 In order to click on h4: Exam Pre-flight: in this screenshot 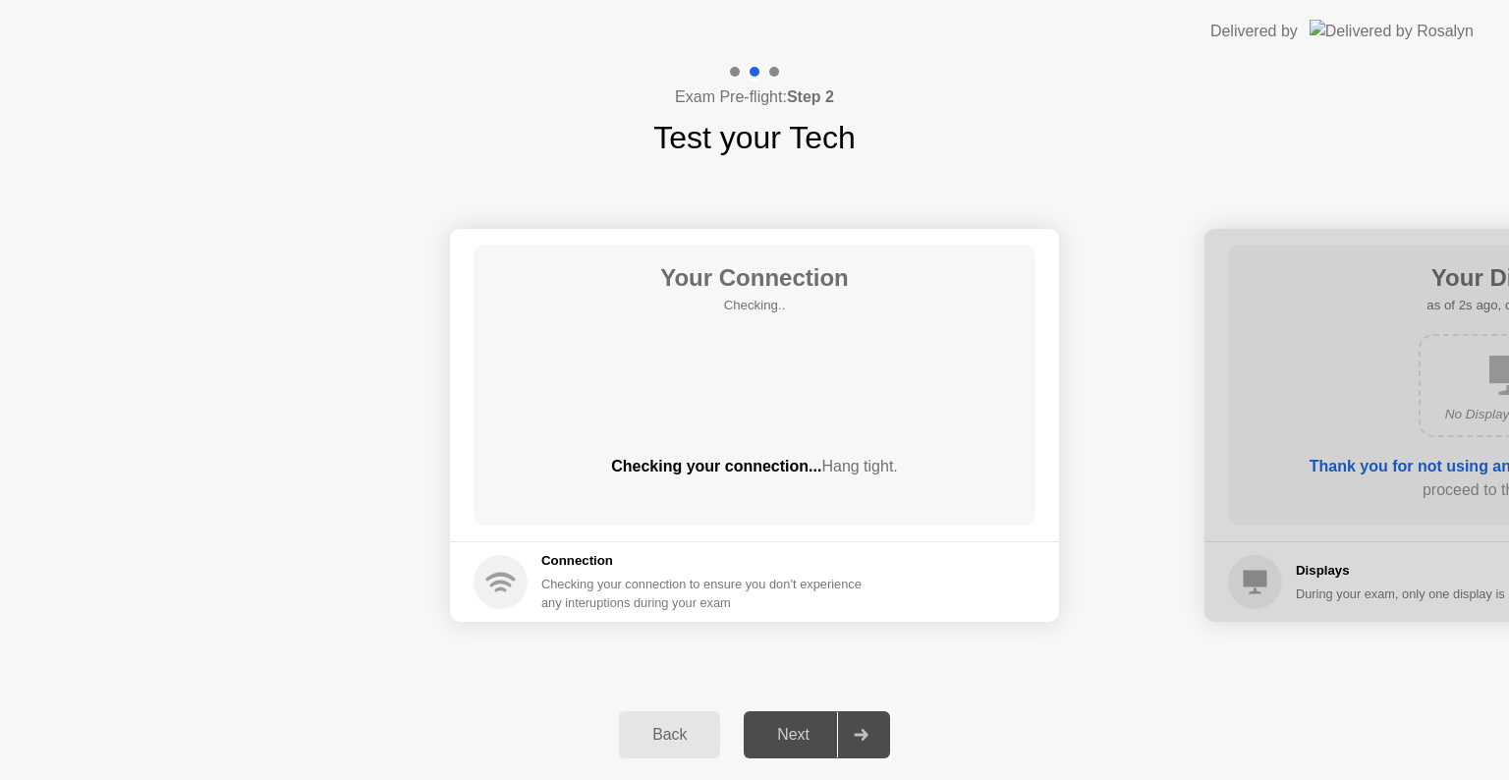, I will do `click(754, 97)`.